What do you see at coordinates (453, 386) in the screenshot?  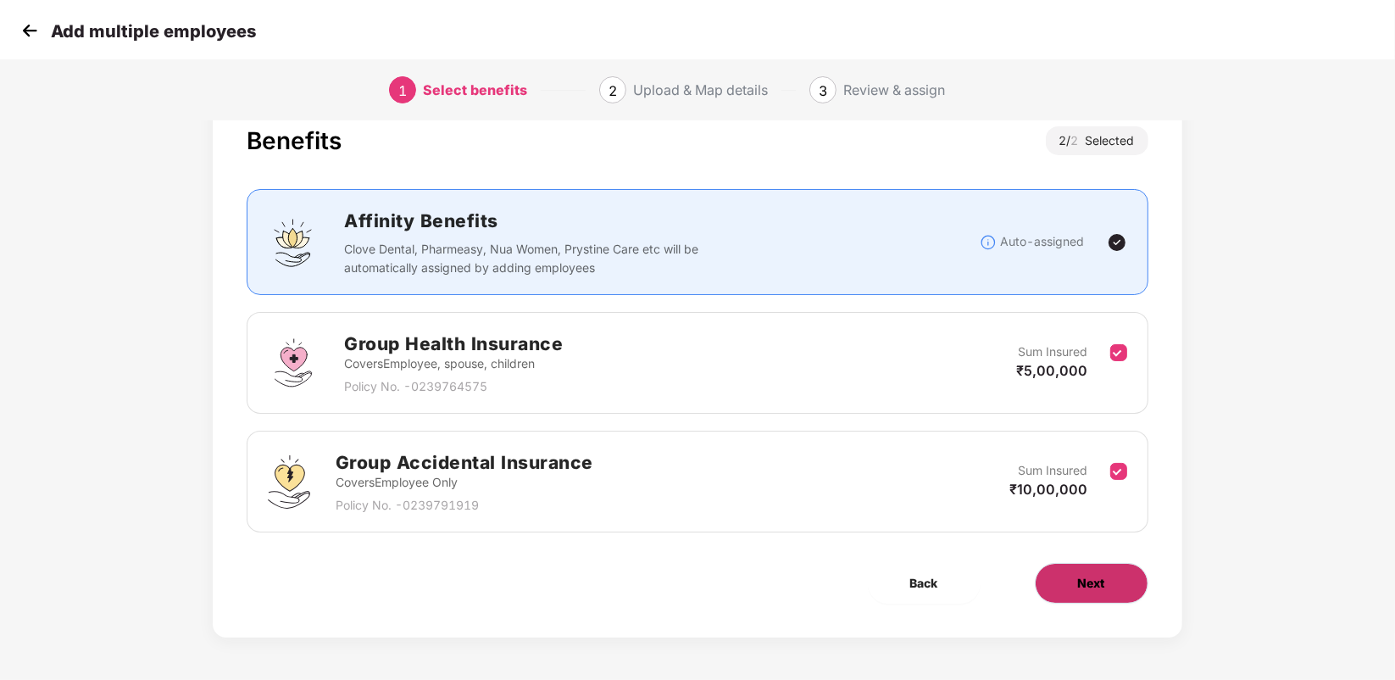 I see `p: Policy No. - 0239764575` at bounding box center [453, 386].